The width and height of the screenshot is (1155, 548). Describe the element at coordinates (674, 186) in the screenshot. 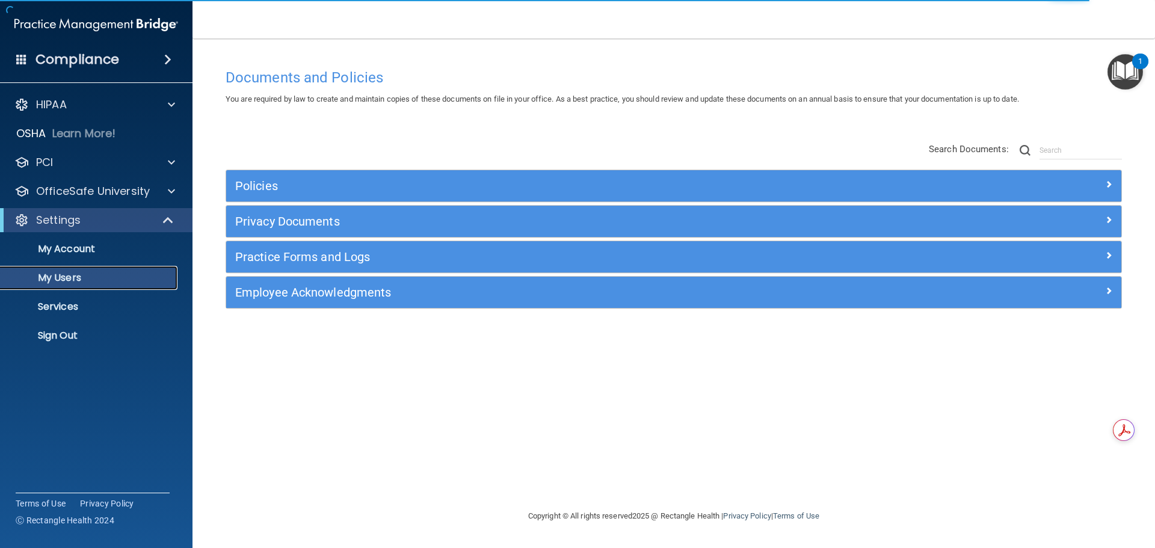

I see `a: Policies` at that location.